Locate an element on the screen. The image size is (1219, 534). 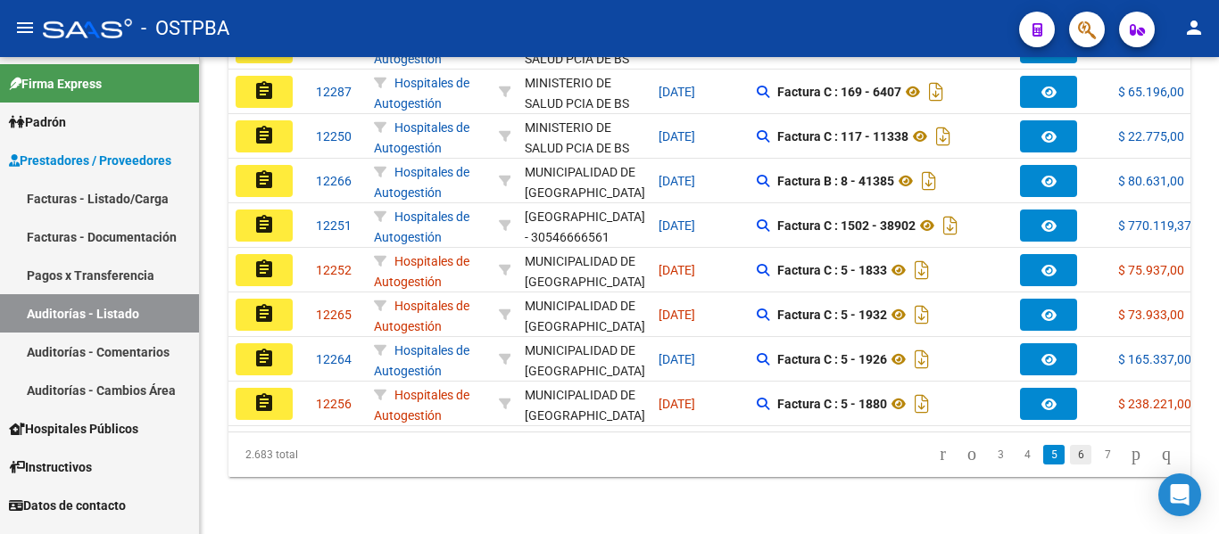
span: $ 80.631,00 is located at coordinates (1151, 181).